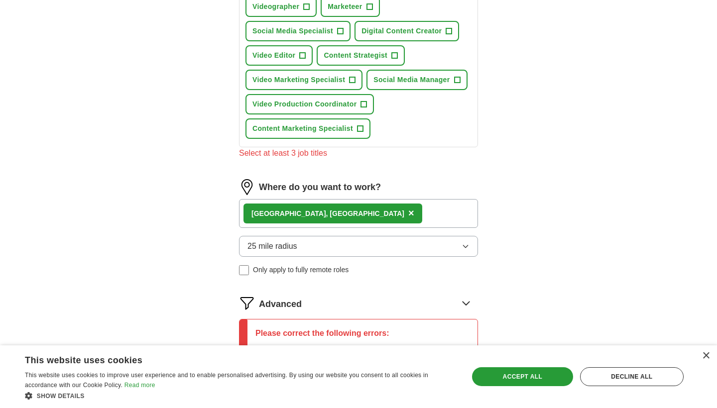 This screenshot has width=717, height=408. I want to click on span: Content Strategist, so click(355, 55).